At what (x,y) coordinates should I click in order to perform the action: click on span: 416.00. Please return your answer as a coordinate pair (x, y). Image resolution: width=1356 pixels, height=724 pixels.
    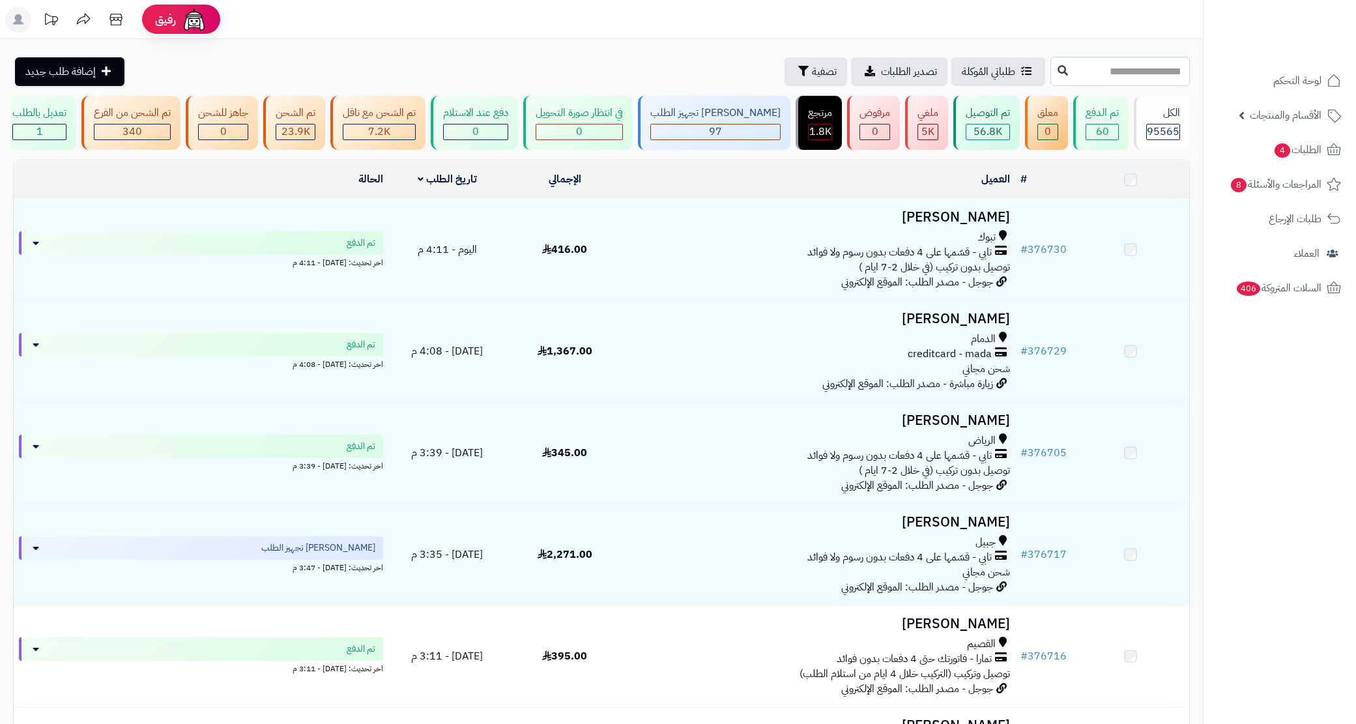
    Looking at the image, I should click on (564, 250).